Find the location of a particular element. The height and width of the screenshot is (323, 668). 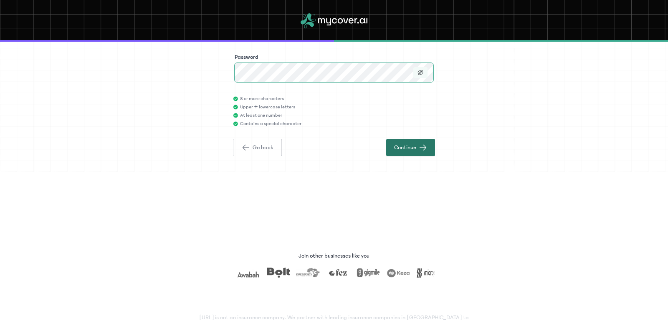

span: Go back is located at coordinates (262, 148).